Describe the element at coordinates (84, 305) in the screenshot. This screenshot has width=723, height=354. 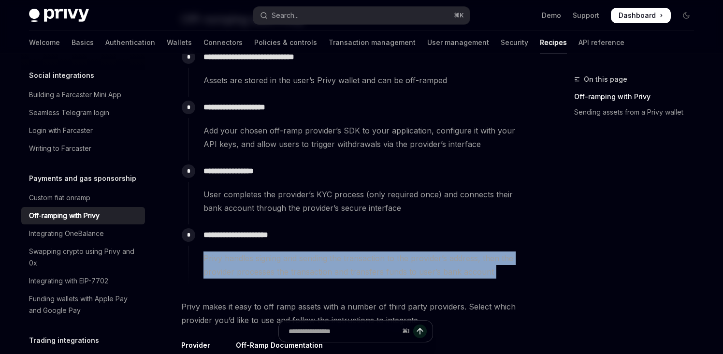
I see `div: Funding wallets with Apple Pay and Google Pay` at that location.